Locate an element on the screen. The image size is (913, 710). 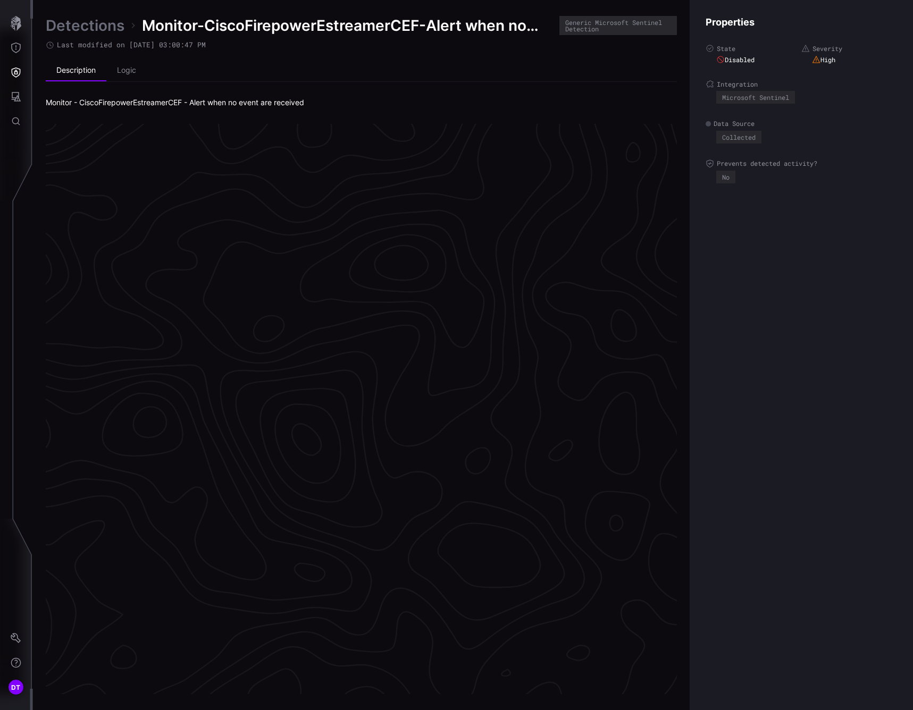
div: Microsoft Sentinel is located at coordinates (755, 97).